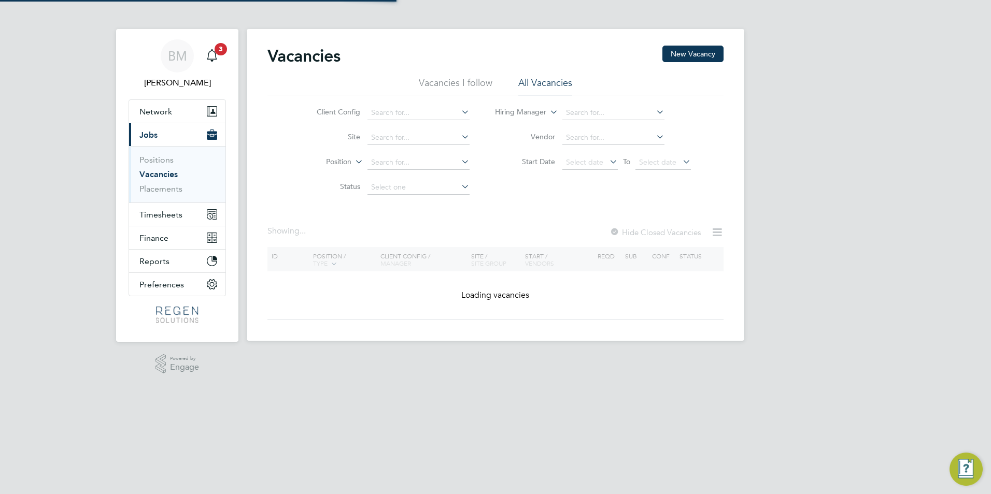 The image size is (991, 494). What do you see at coordinates (418, 188) in the screenshot?
I see `input: Select one` at bounding box center [418, 188].